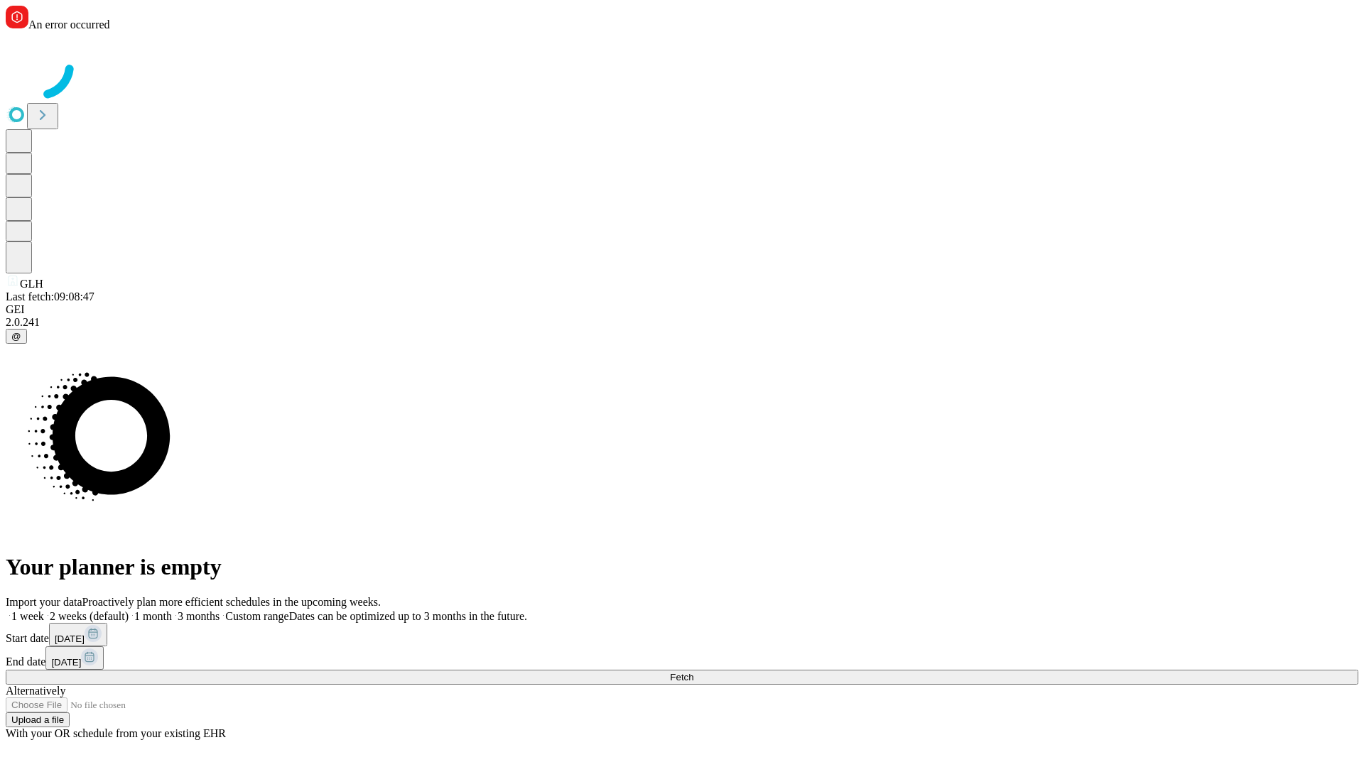 The width and height of the screenshot is (1364, 767). Describe the element at coordinates (256, 616) in the screenshot. I see `span: Custom range` at that location.